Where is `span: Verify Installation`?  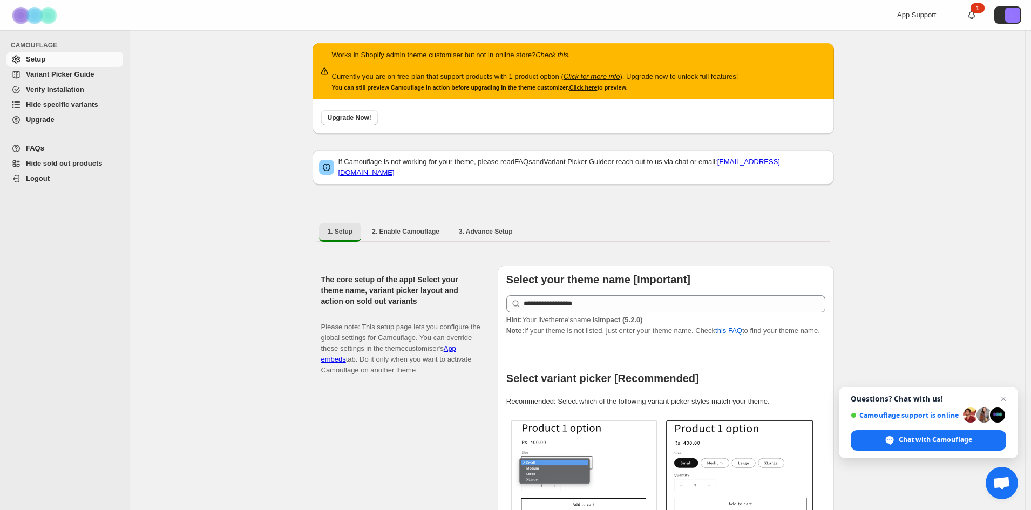
span: Verify Installation is located at coordinates (55, 89).